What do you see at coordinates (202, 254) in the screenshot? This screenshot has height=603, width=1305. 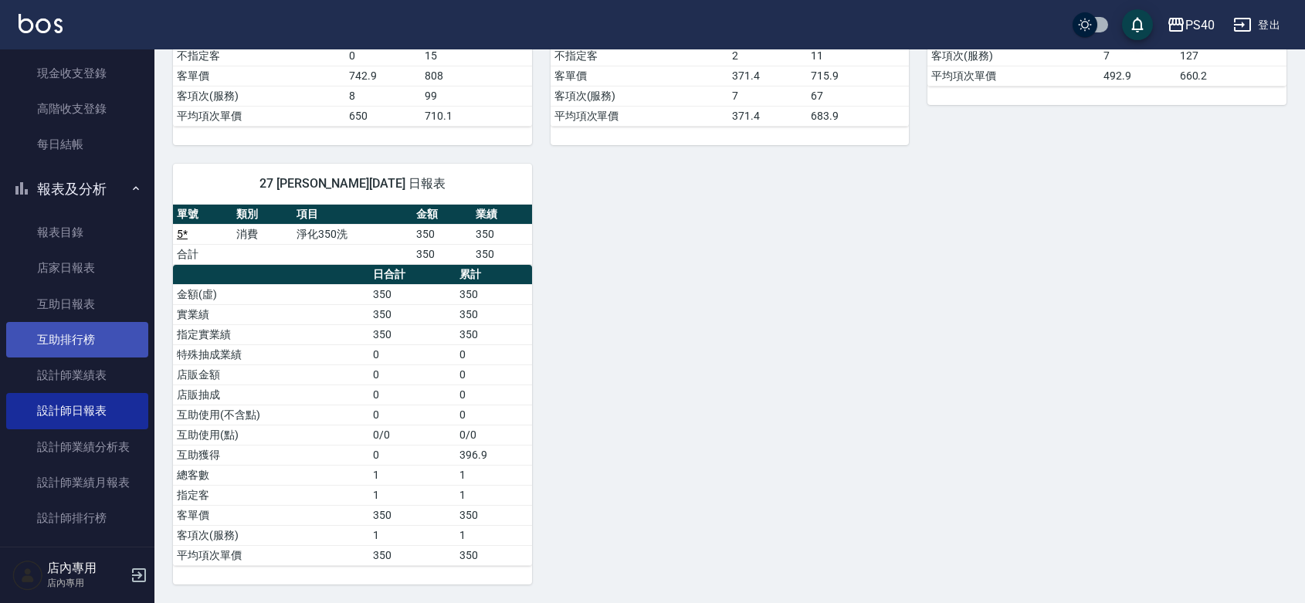 I see `td: 合計` at bounding box center [202, 254].